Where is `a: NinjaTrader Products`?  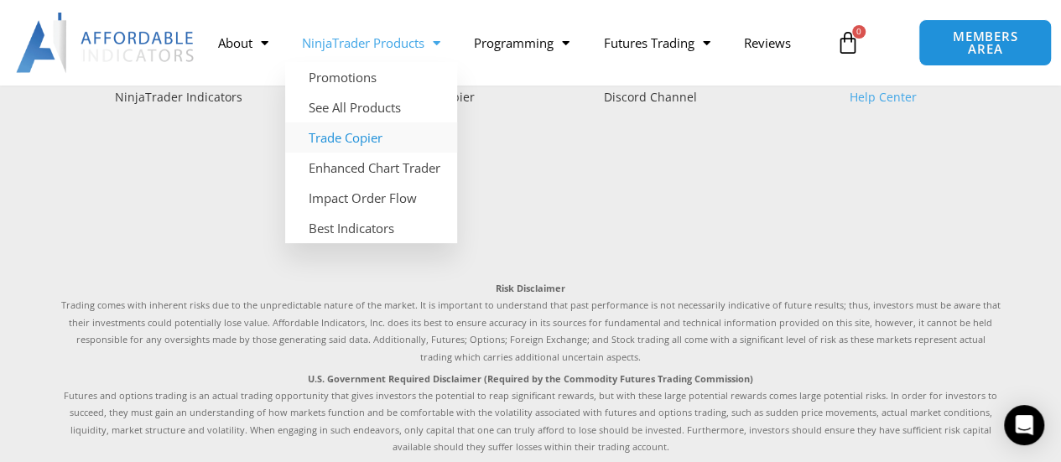 a: NinjaTrader Products is located at coordinates (371, 43).